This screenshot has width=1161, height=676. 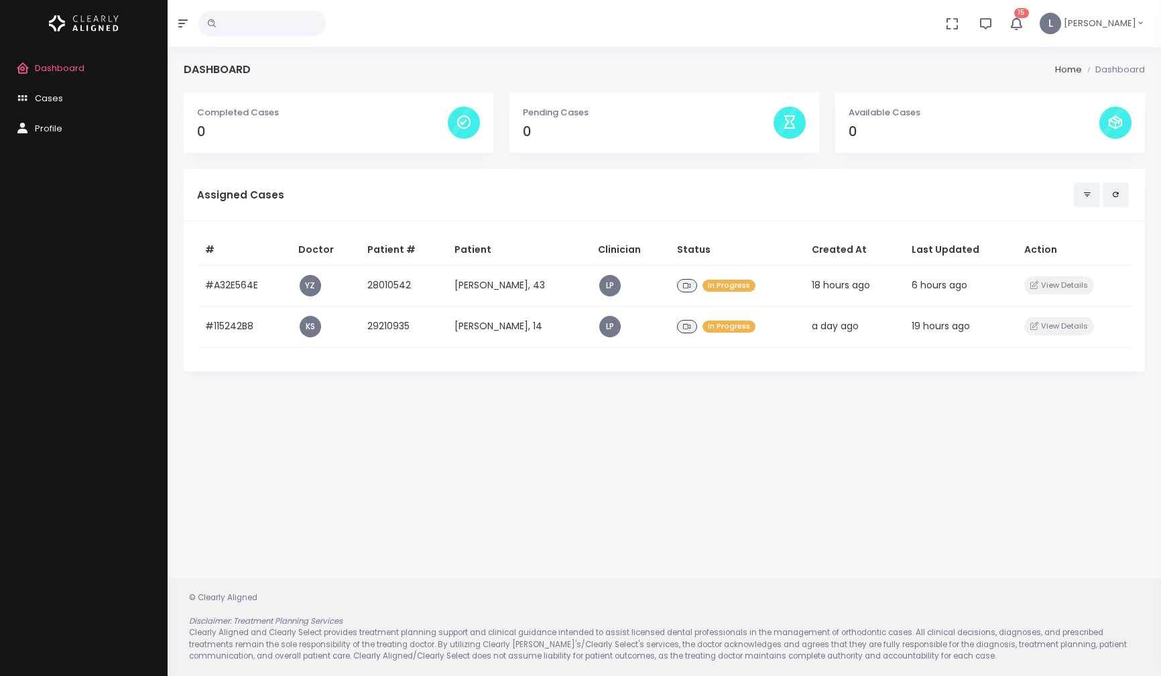 I want to click on h4: Dashboard, so click(x=217, y=69).